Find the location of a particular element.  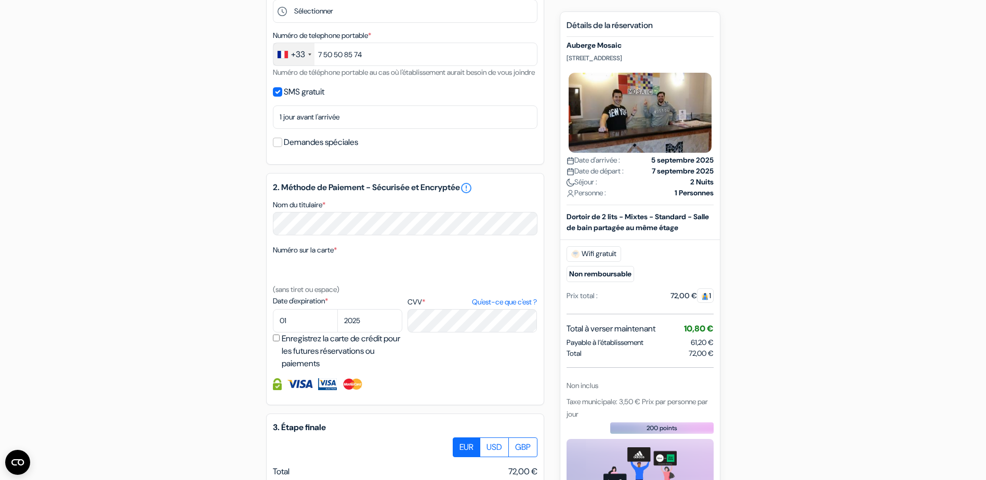

strong: 7 septembre 2025 is located at coordinates (682, 171).